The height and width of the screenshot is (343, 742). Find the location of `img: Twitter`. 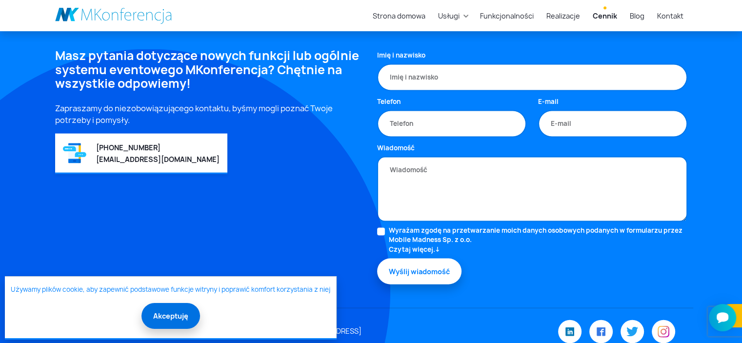

img: Twitter is located at coordinates (632, 332).